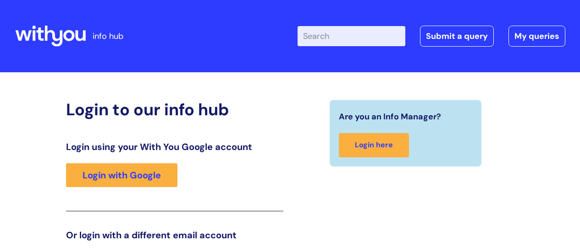  Describe the element at coordinates (389, 117) in the screenshot. I see `span: Are you an Info Manager?` at that location.